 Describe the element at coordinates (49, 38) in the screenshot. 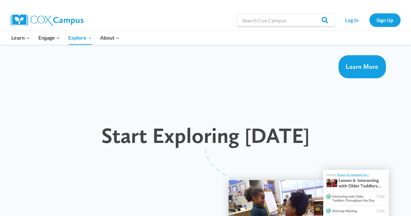

I see `button: Child menu of Engage` at that location.